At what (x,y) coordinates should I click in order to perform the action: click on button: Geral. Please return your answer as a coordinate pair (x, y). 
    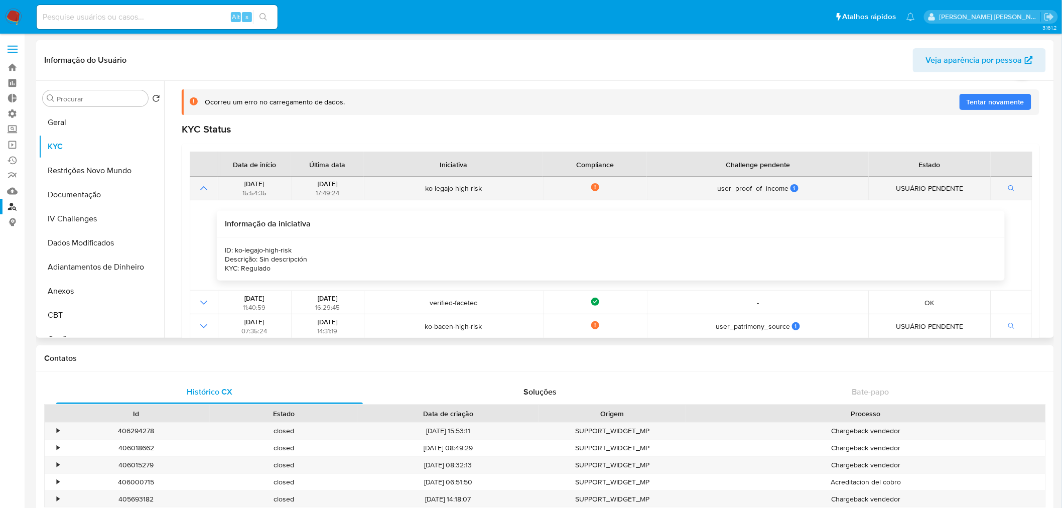
    Looking at the image, I should click on (101, 123).